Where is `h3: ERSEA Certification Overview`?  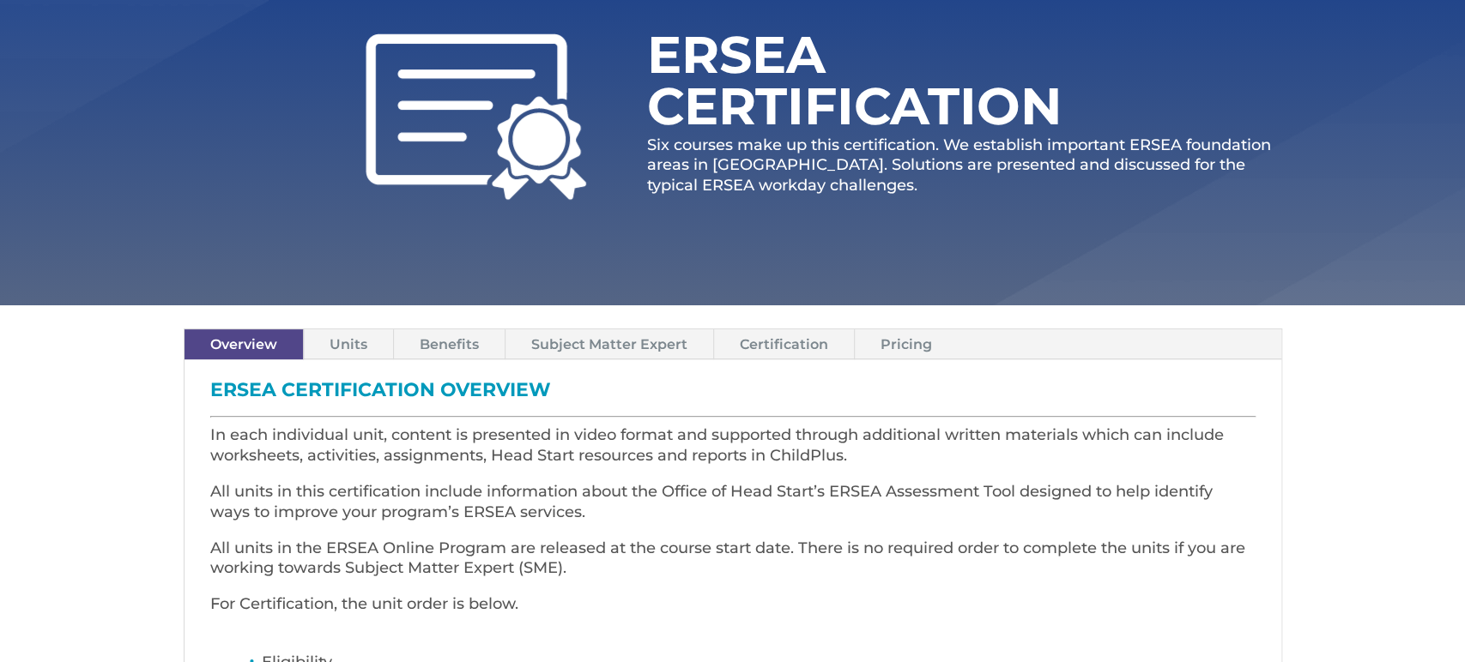
h3: ERSEA Certification Overview is located at coordinates (733, 395).